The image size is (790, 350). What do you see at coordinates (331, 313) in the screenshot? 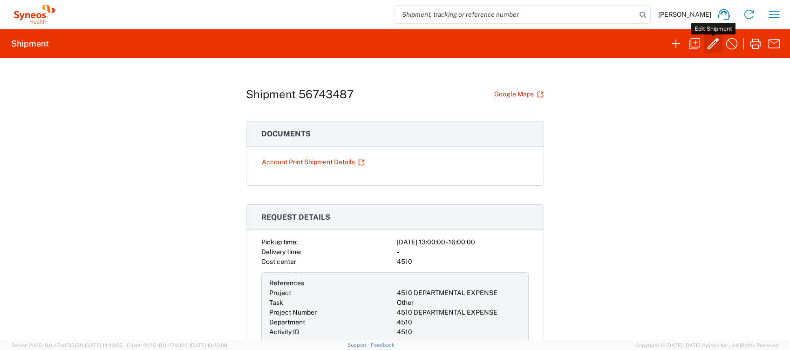
I see `div: Project Number` at bounding box center [331, 313].